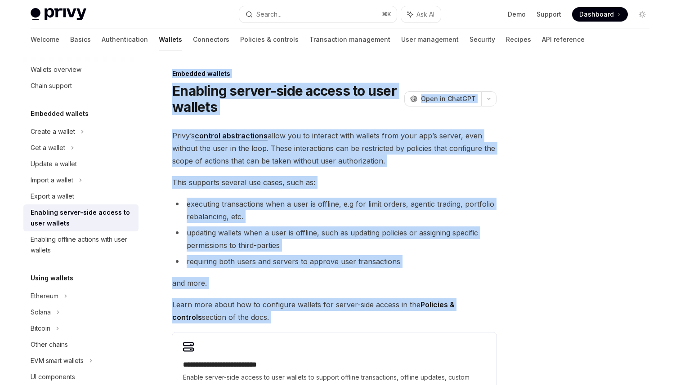 This screenshot has height=385, width=680. I want to click on div: Export a wallet, so click(52, 197).